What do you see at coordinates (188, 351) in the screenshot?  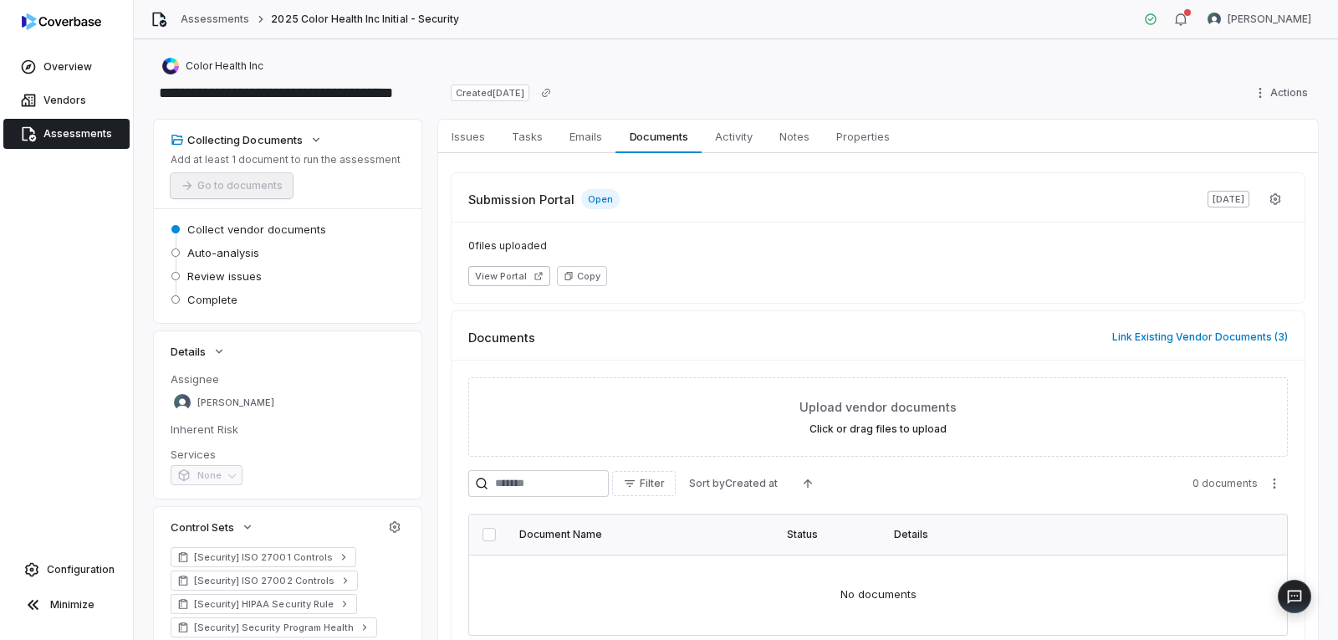 I see `span: Details` at bounding box center [188, 351].